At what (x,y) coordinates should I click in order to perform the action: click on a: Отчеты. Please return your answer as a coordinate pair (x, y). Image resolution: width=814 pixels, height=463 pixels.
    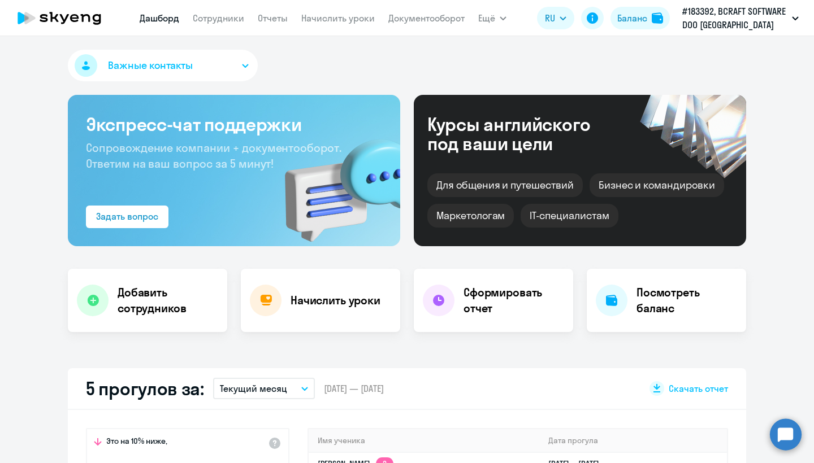
    Looking at the image, I should click on (272, 18).